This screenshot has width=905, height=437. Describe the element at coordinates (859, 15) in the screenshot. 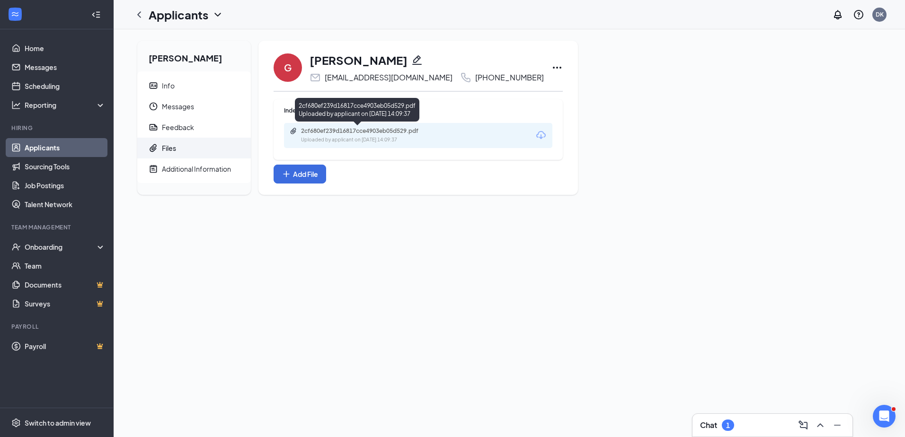

I see `svg: QuestionInfo` at that location.